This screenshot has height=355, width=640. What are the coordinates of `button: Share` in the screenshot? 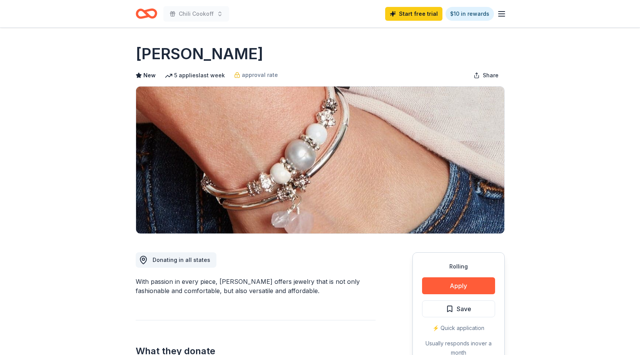 It's located at (486, 75).